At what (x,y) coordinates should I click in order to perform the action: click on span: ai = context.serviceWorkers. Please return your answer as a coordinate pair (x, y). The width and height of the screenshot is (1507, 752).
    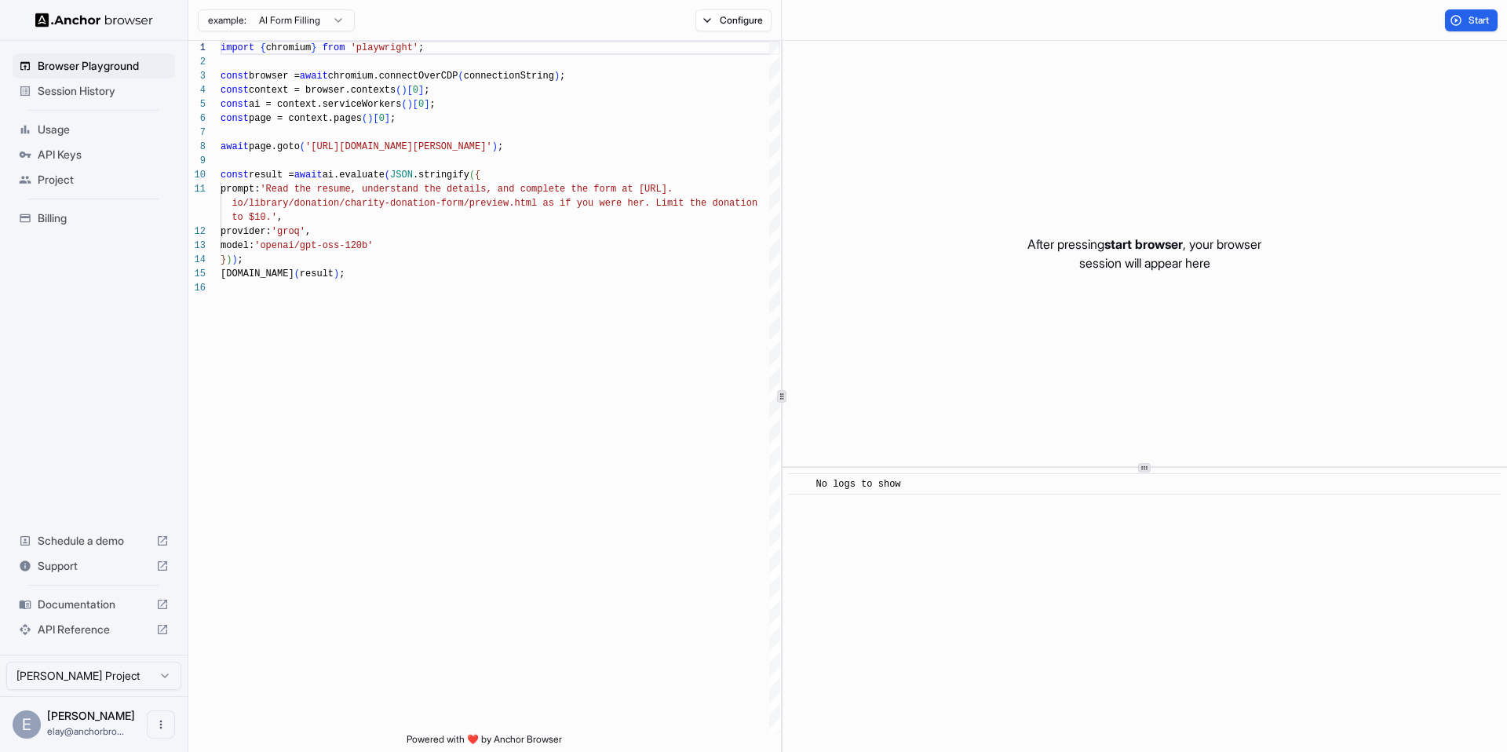
    Looking at the image, I should click on (325, 104).